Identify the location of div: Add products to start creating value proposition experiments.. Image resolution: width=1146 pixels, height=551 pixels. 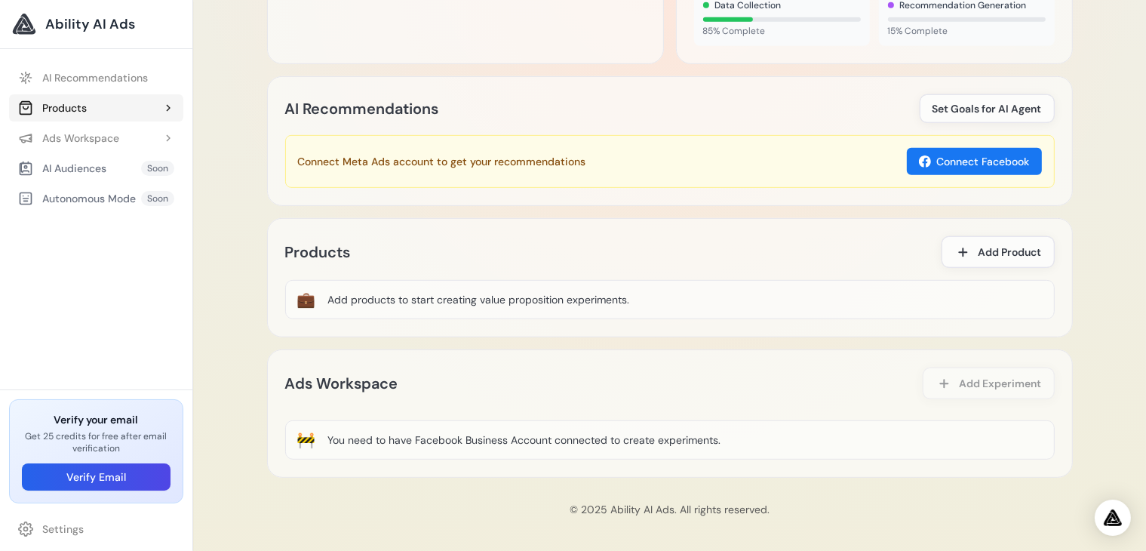
(479, 299).